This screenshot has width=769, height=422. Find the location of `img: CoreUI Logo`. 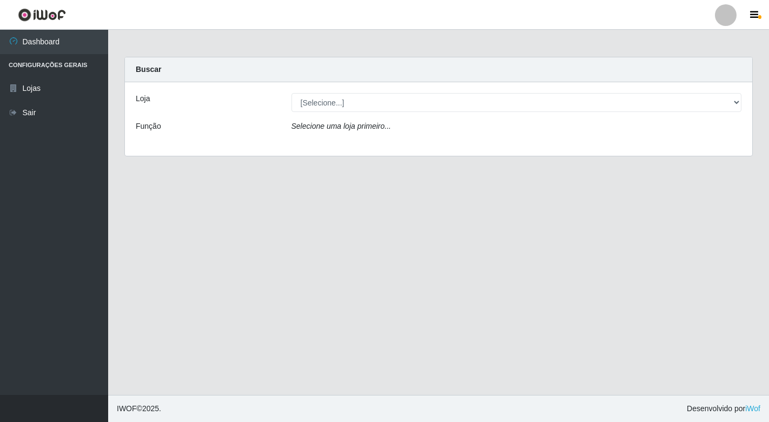

img: CoreUI Logo is located at coordinates (42, 15).